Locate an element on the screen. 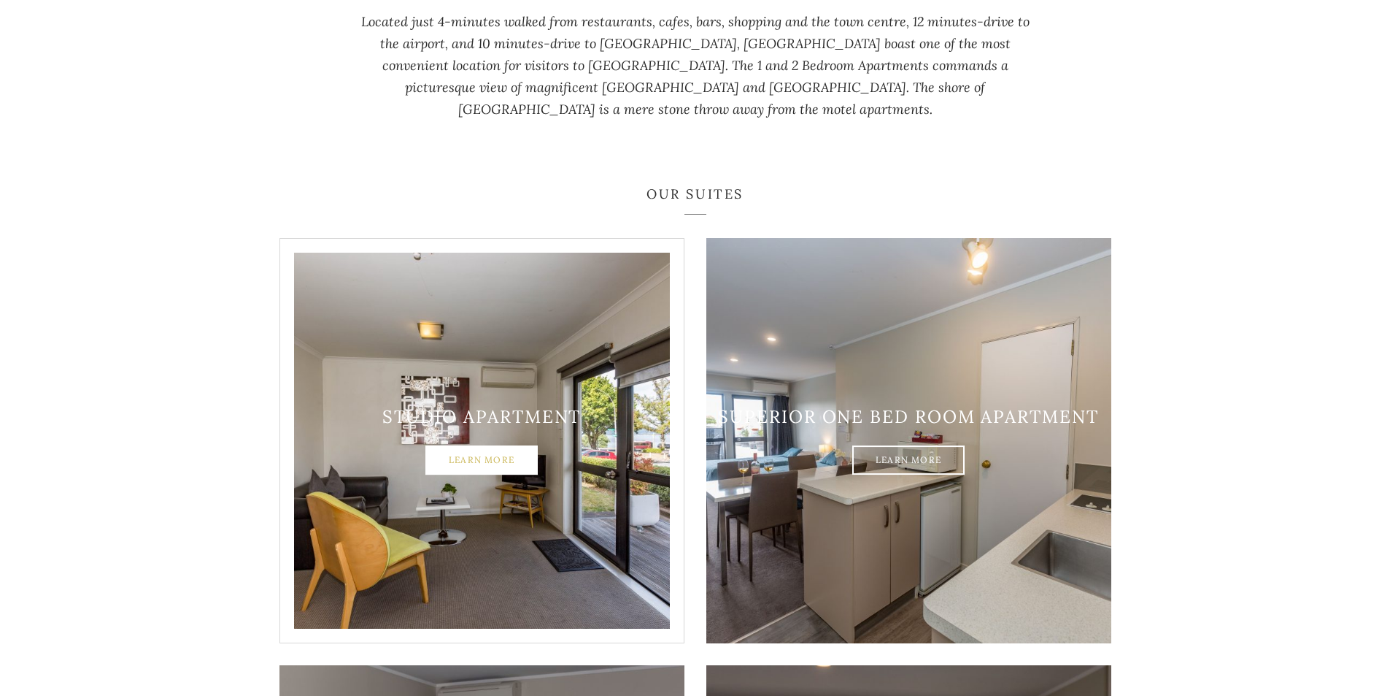 The height and width of the screenshot is (696, 1390). h3: Superior one bed room apartment is located at coordinates (909, 417).